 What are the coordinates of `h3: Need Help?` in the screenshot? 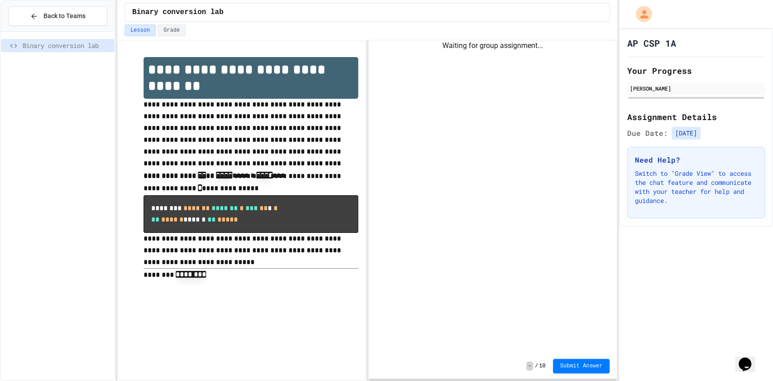 It's located at (696, 160).